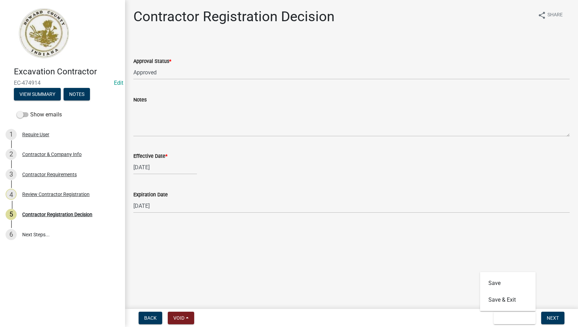 Image resolution: width=578 pixels, height=327 pixels. I want to click on div: Contractor Requirements, so click(49, 175).